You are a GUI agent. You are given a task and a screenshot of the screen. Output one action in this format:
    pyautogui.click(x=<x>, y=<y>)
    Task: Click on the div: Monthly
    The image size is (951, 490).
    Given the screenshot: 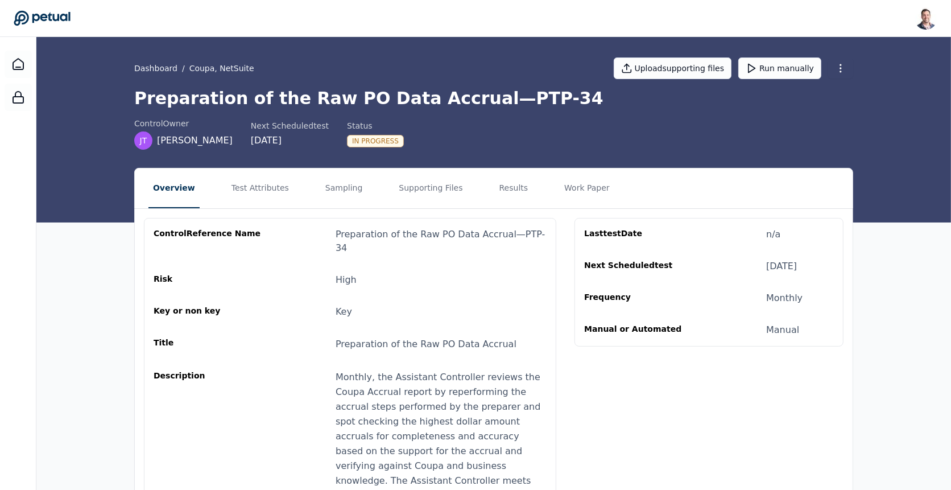 What is the action you would take?
    pyautogui.click(x=784, y=298)
    